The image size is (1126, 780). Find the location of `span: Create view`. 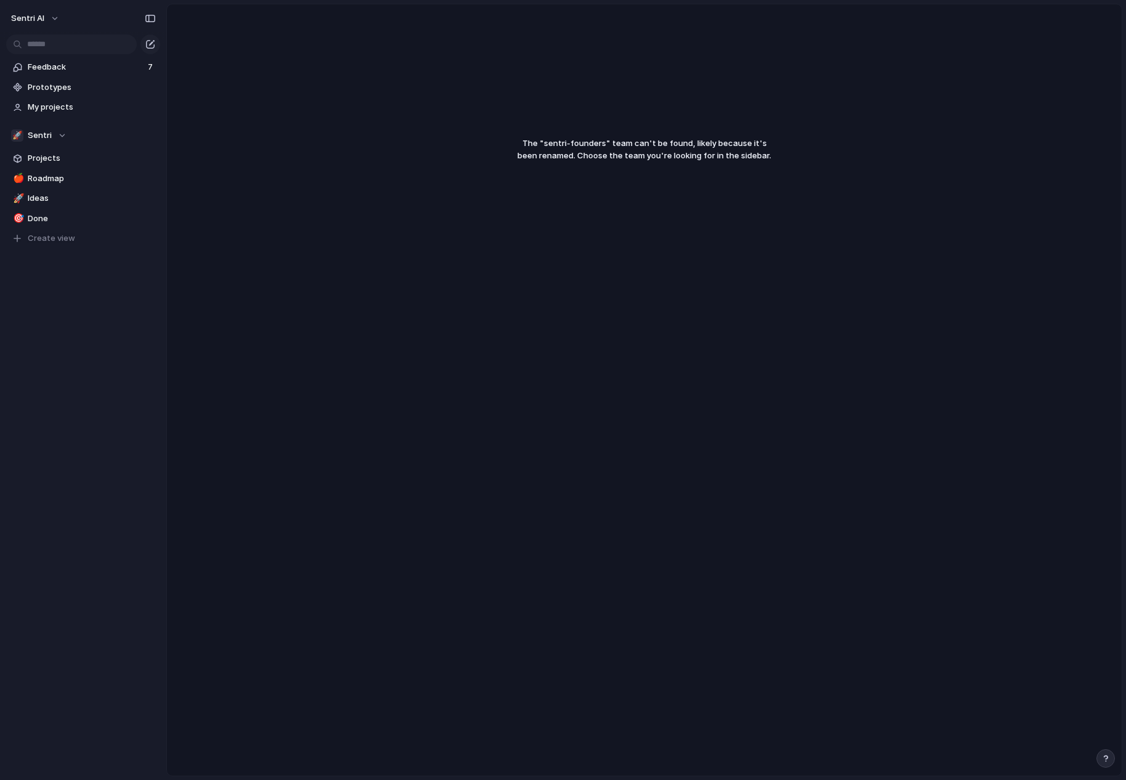

span: Create view is located at coordinates (51, 238).